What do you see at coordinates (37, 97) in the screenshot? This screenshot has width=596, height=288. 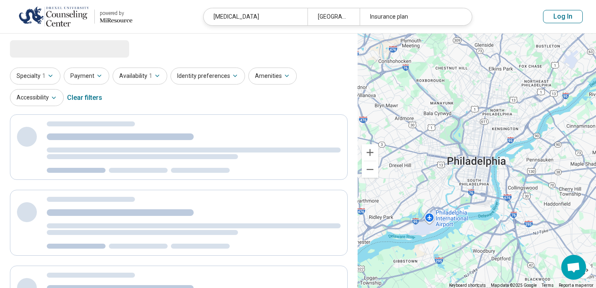 I see `button: Accessibility` at bounding box center [37, 97].